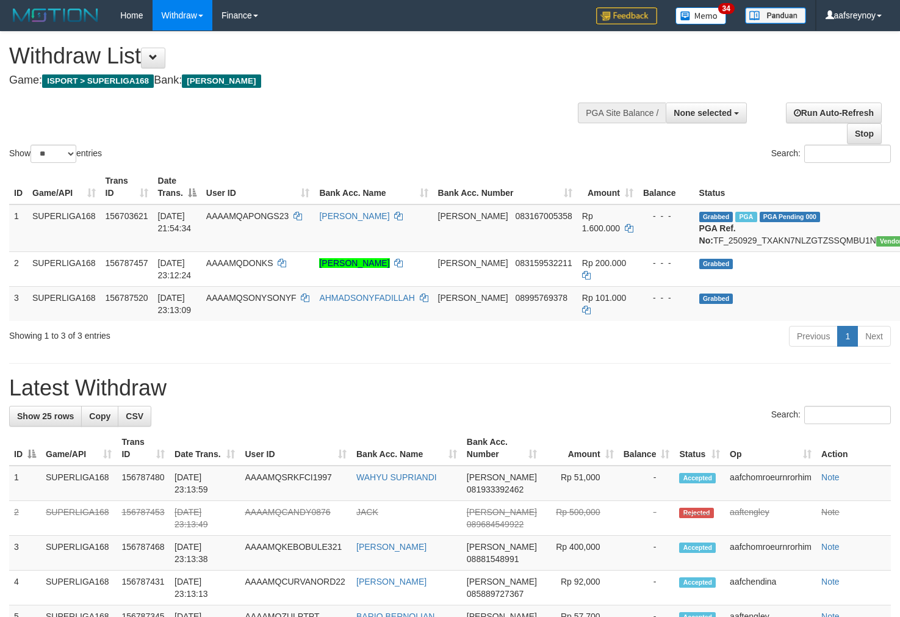 The width and height of the screenshot is (900, 617). Describe the element at coordinates (746, 217) in the screenshot. I see `span: Marked by aafchhiseyha` at that location.